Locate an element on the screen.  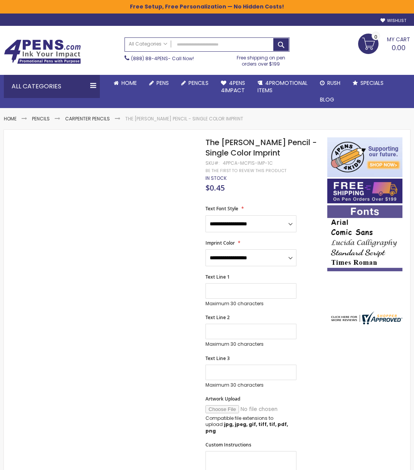
div: Free shipping on pen orders over $199 is located at coordinates (261, 59).